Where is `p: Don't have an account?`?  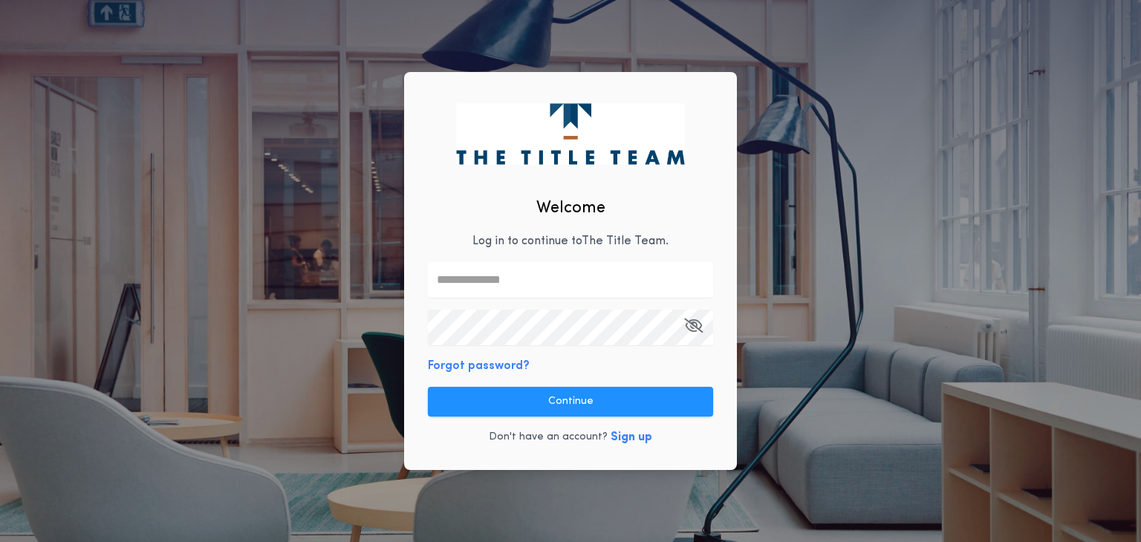
p: Don't have an account? is located at coordinates (548, 437).